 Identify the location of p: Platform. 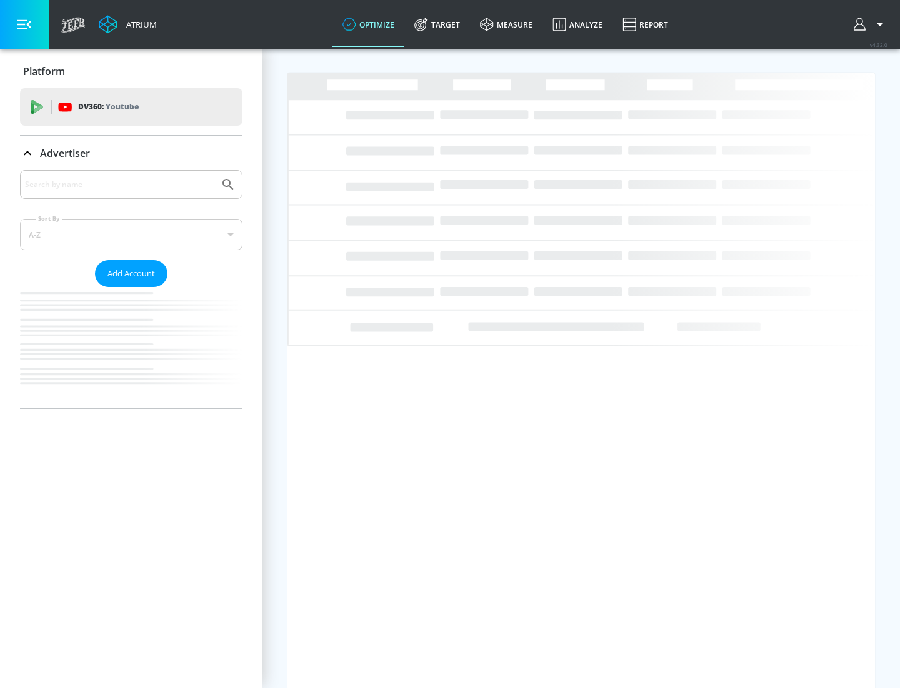
(44, 71).